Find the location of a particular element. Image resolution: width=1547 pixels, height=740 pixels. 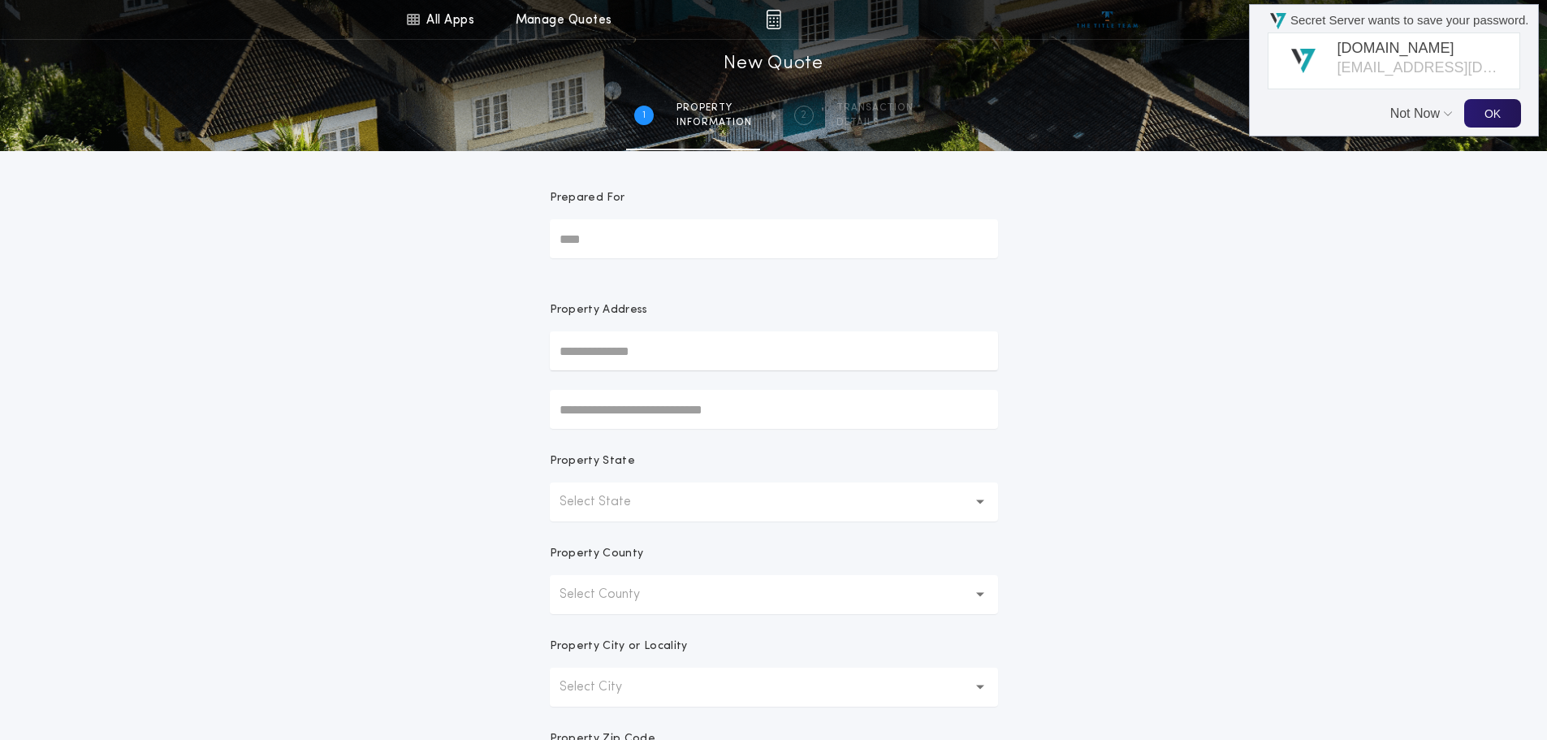

span: Transaction is located at coordinates (875, 108).